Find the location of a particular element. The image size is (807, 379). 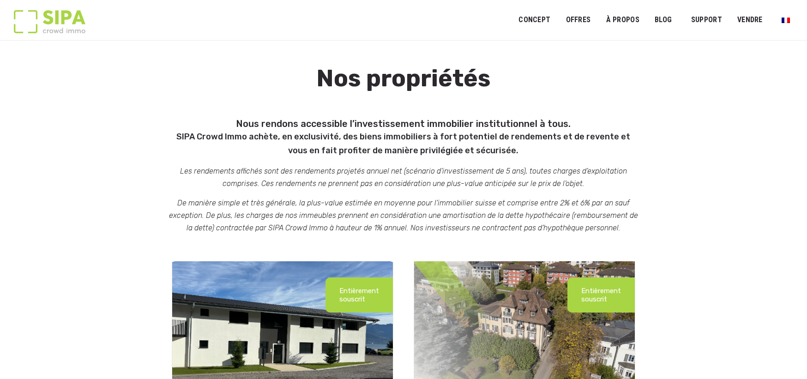

em: Les rendements affichés sont des rendements projetés annuel net (scénario d’investissement de 5 a... is located at coordinates (404, 177).